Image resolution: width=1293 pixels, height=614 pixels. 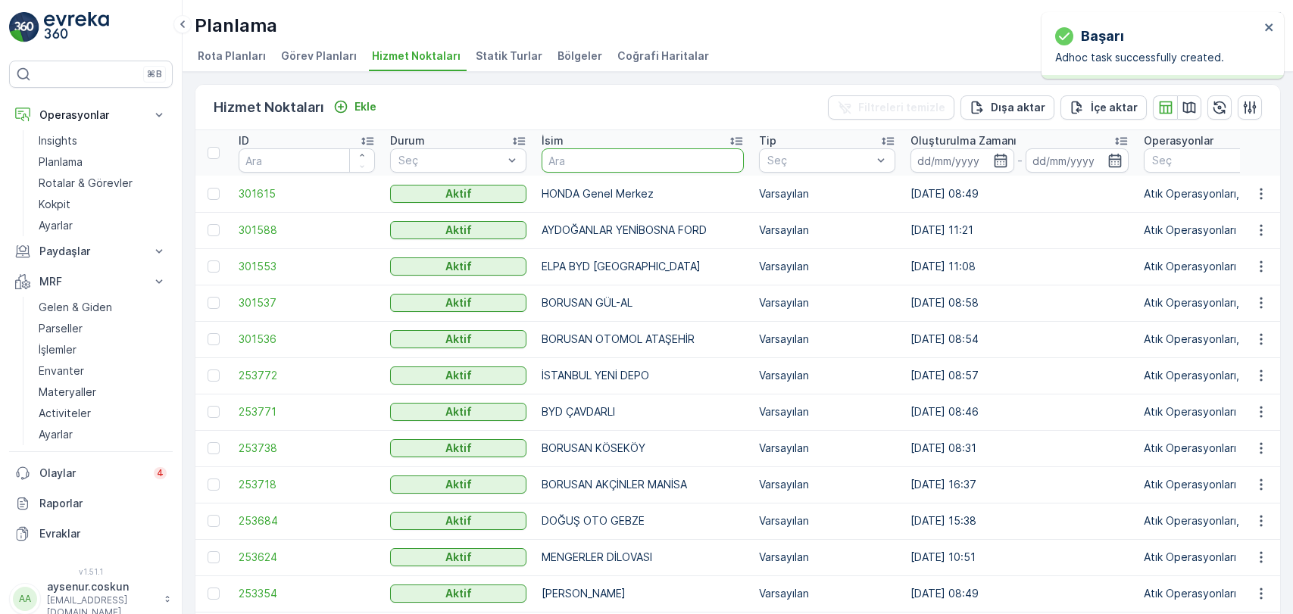 What do you see at coordinates (75, 308) in the screenshot?
I see `p: Gelen & Giden` at bounding box center [75, 308].